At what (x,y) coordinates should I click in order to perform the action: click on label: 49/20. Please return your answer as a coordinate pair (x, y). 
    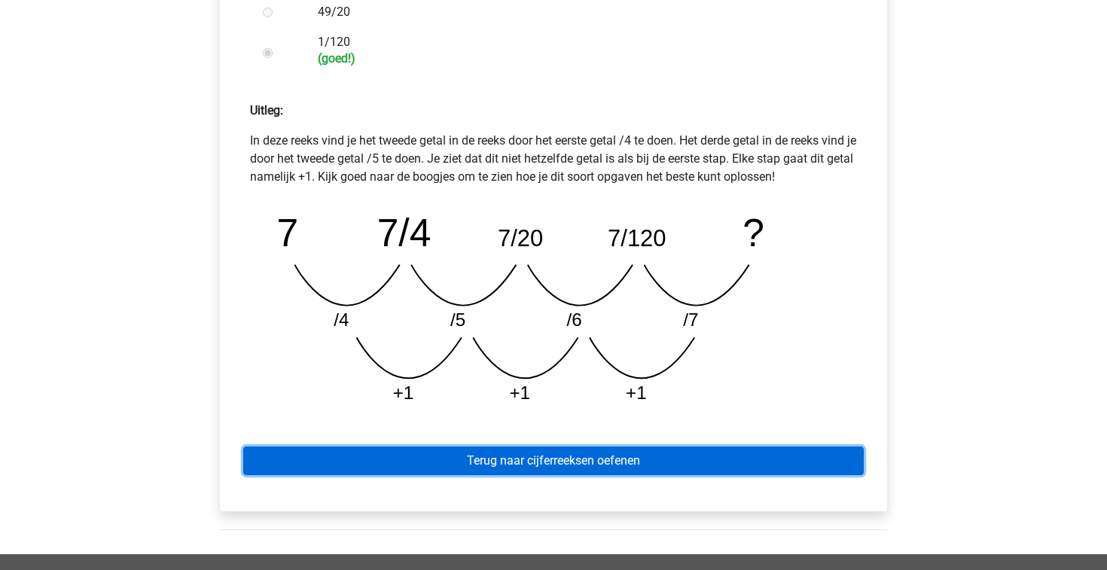
    Looking at the image, I should click on (578, 12).